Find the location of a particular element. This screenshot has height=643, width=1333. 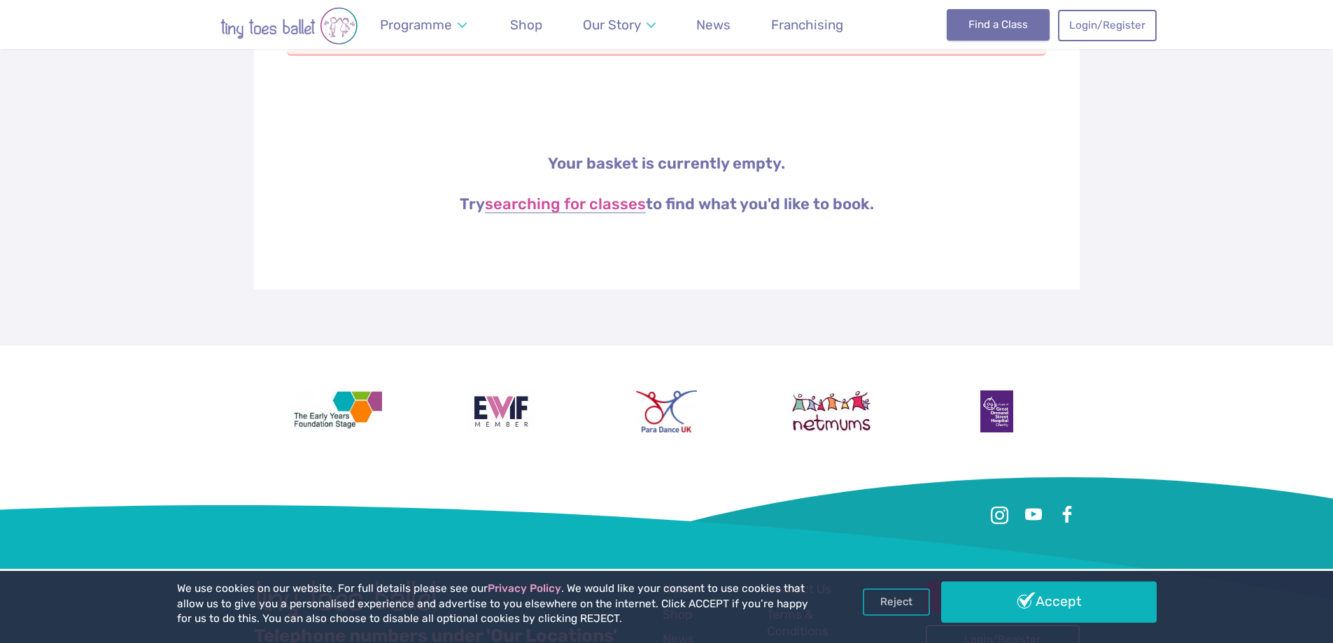

p: Try to find what you'd like to book. is located at coordinates (667, 204).